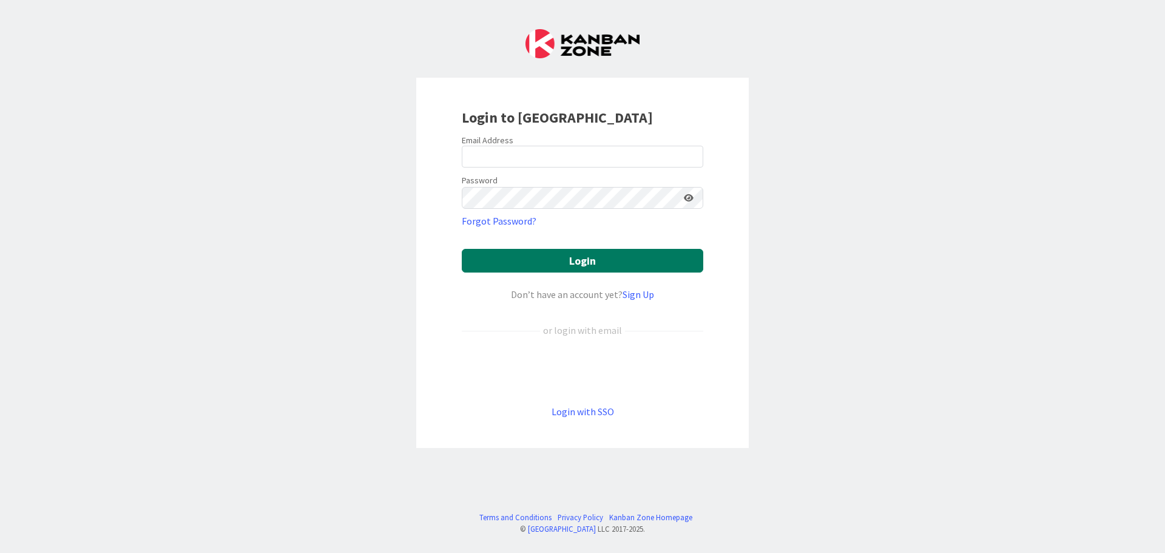 The width and height of the screenshot is (1165, 553). Describe the element at coordinates (515, 517) in the screenshot. I see `a: Terms and Conditions` at that location.